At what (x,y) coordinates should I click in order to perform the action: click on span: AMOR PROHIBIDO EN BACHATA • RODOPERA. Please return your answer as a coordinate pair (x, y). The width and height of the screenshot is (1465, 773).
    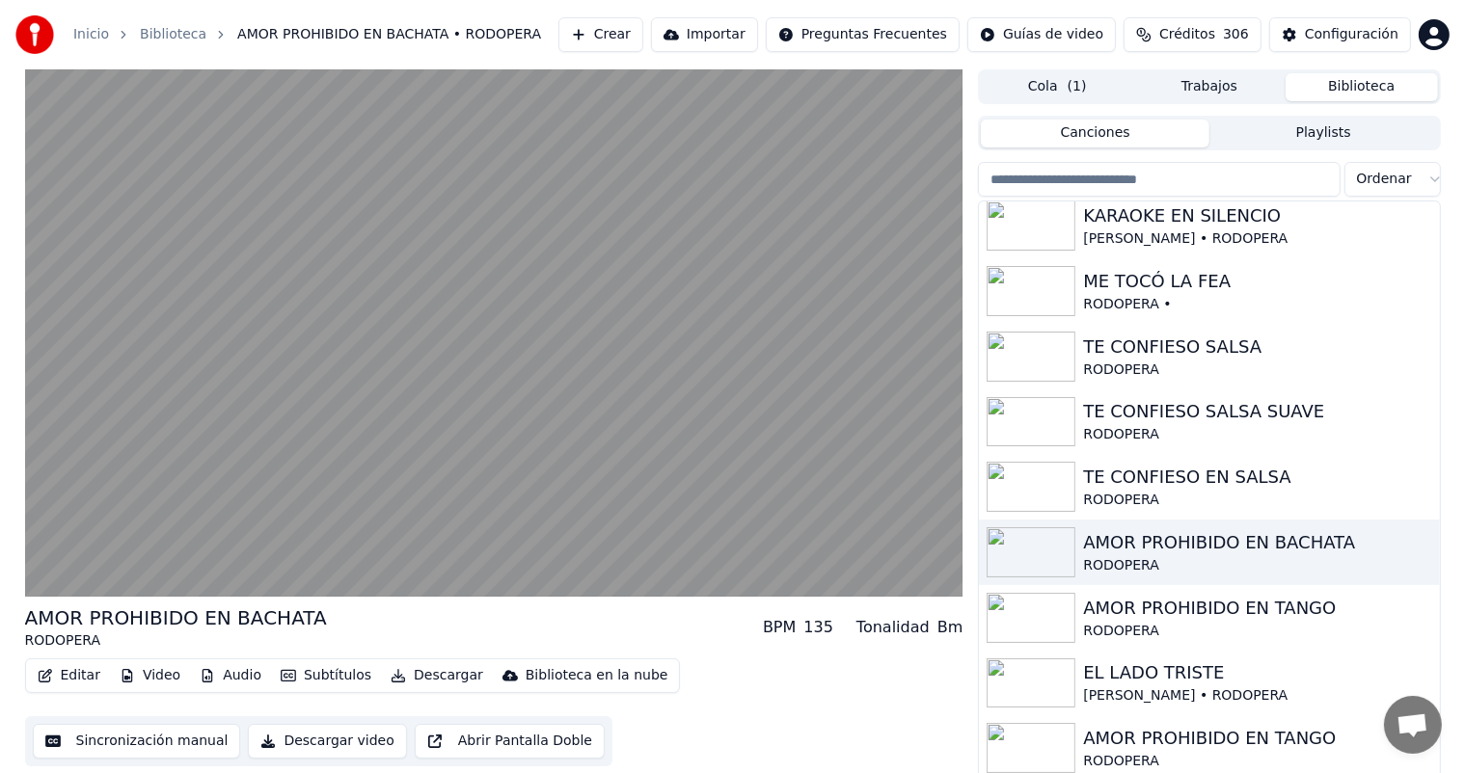
    Looking at the image, I should click on (389, 35).